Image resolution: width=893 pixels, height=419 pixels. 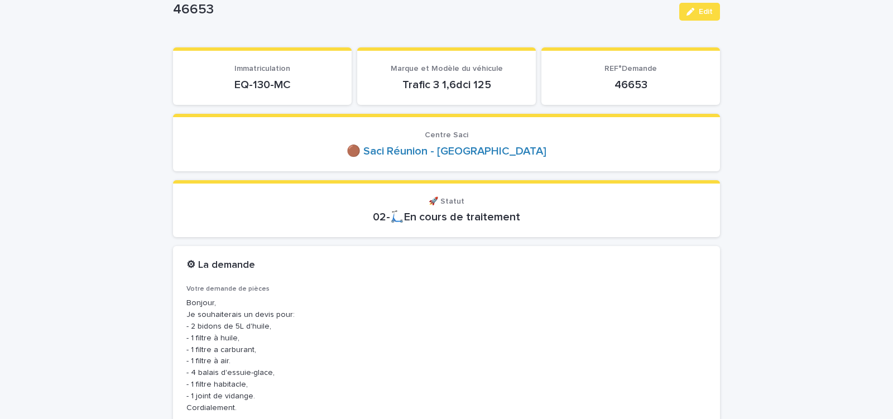 What do you see at coordinates (447, 356) in the screenshot?
I see `p: Bonjour, Je souhaiterais un devis pour: - 2 bidons de 5L d'huile, - 1 filtre à huile, - 1 filtre ...` at bounding box center [447, 356].